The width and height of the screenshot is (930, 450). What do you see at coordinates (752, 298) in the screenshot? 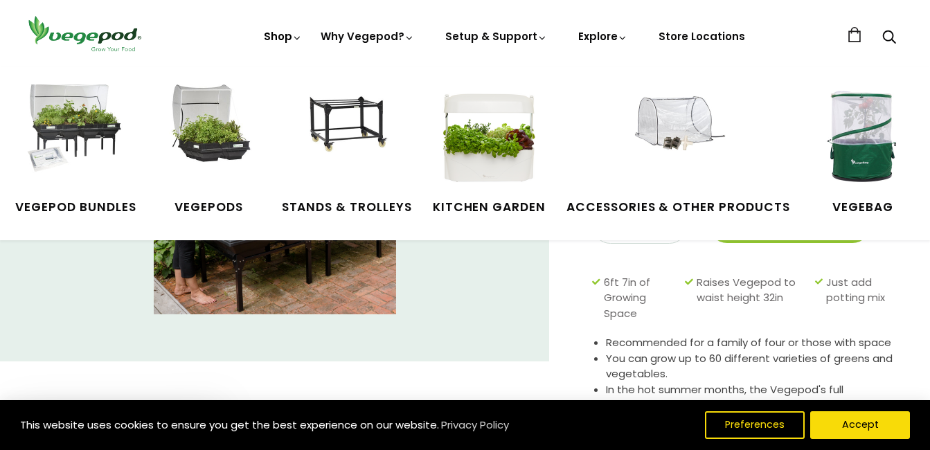
I see `span: Raises Vegepod to waist height 32in` at bounding box center [752, 298].